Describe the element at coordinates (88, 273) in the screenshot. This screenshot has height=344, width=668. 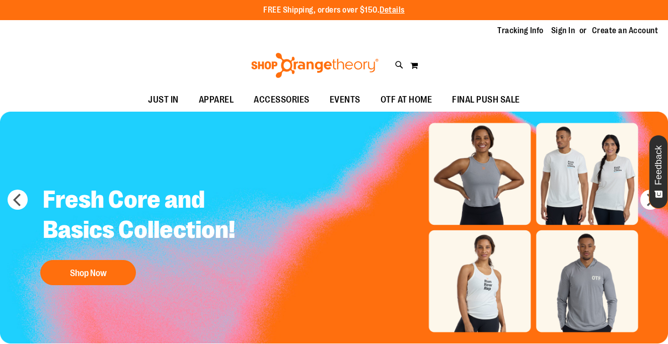
I see `button: Shop Now` at that location.